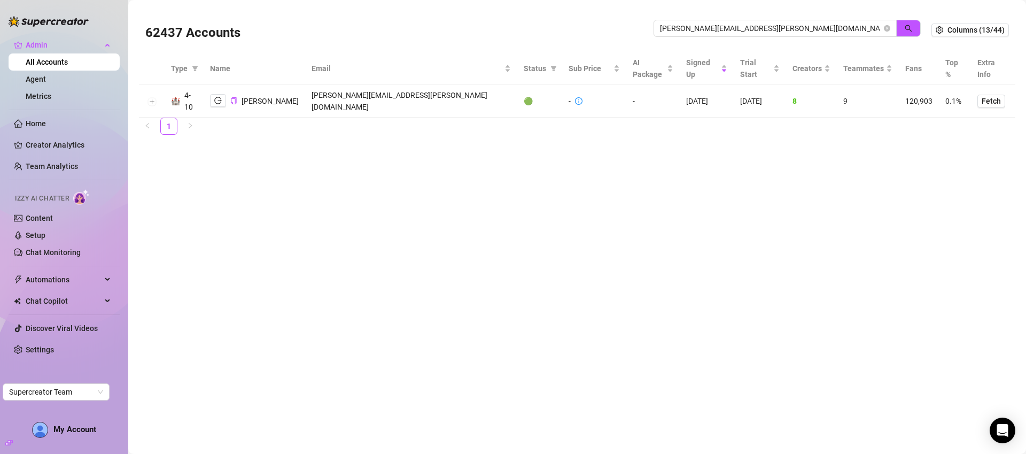 This screenshot has width=1026, height=454. I want to click on span: Sub Price, so click(590, 68).